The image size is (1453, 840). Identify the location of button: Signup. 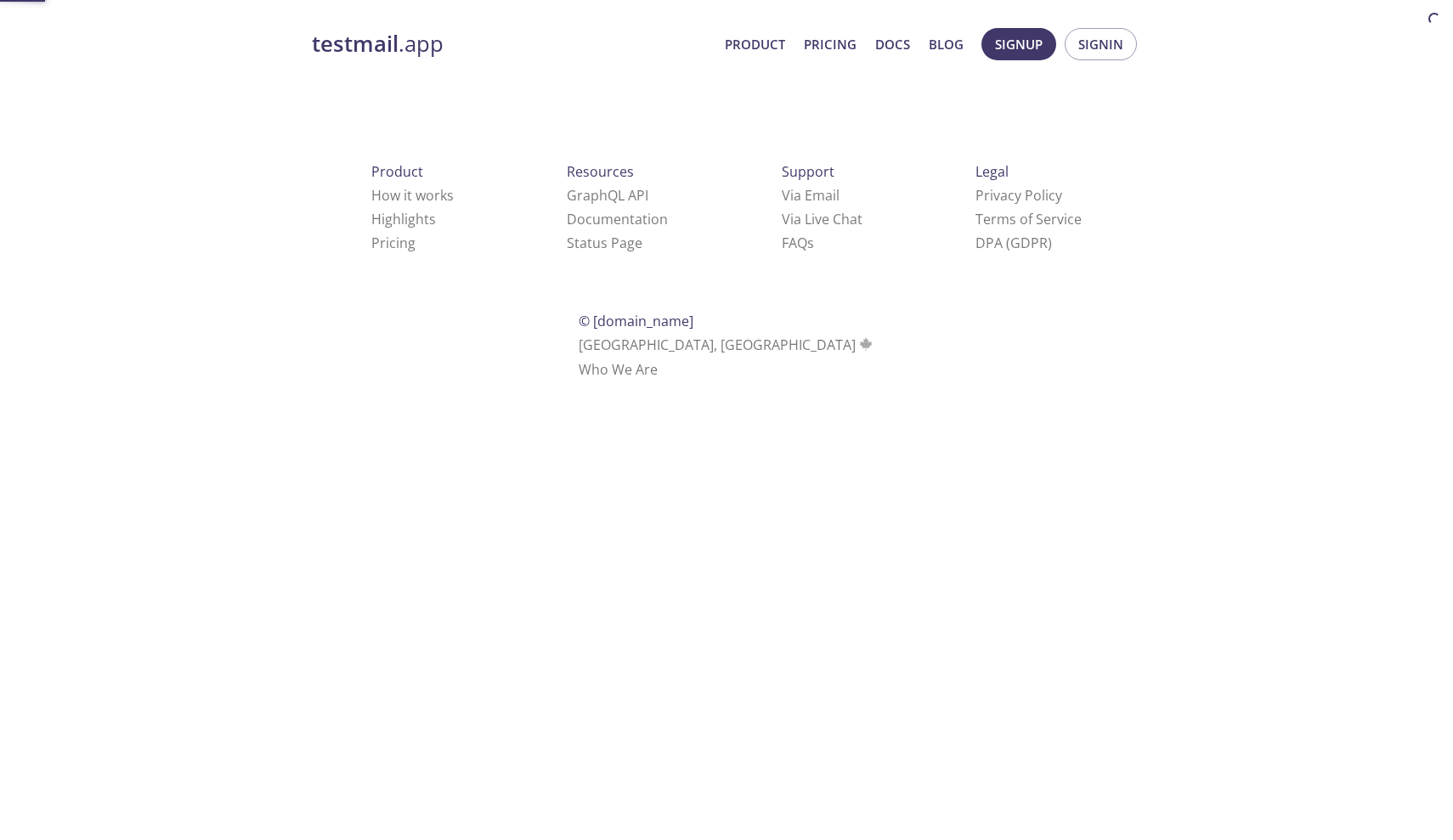
(1019, 45).